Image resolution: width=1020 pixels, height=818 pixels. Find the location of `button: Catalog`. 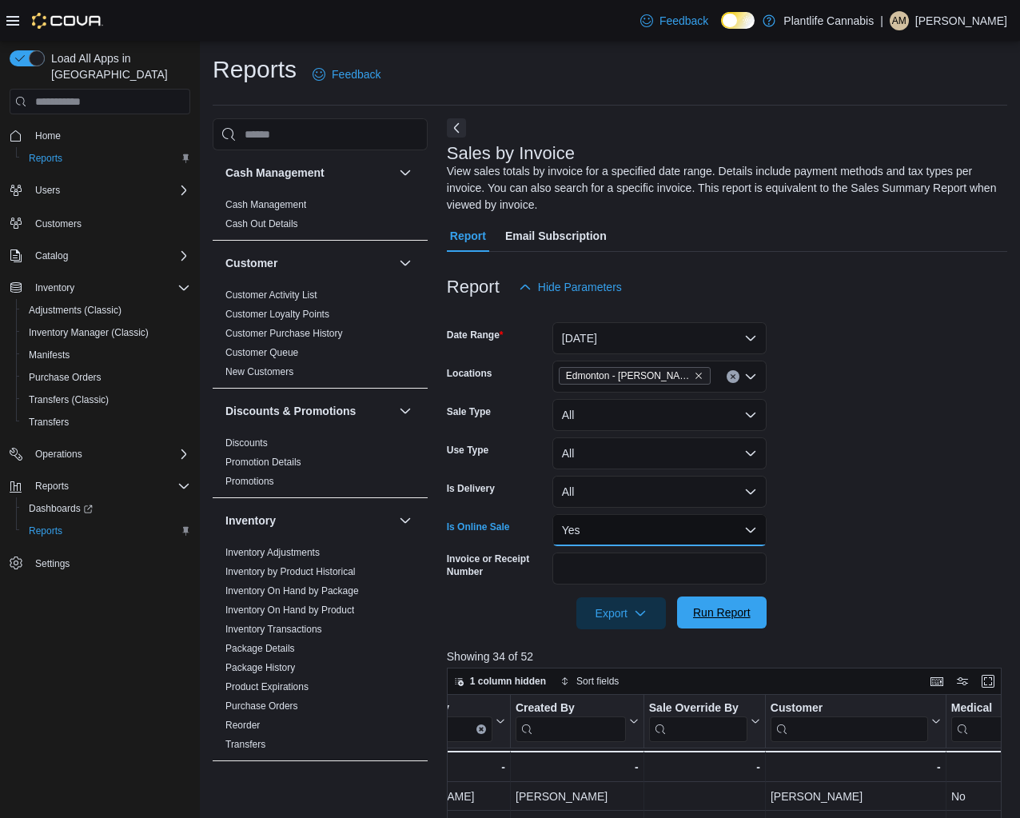

button: Catalog is located at coordinates (51, 256).